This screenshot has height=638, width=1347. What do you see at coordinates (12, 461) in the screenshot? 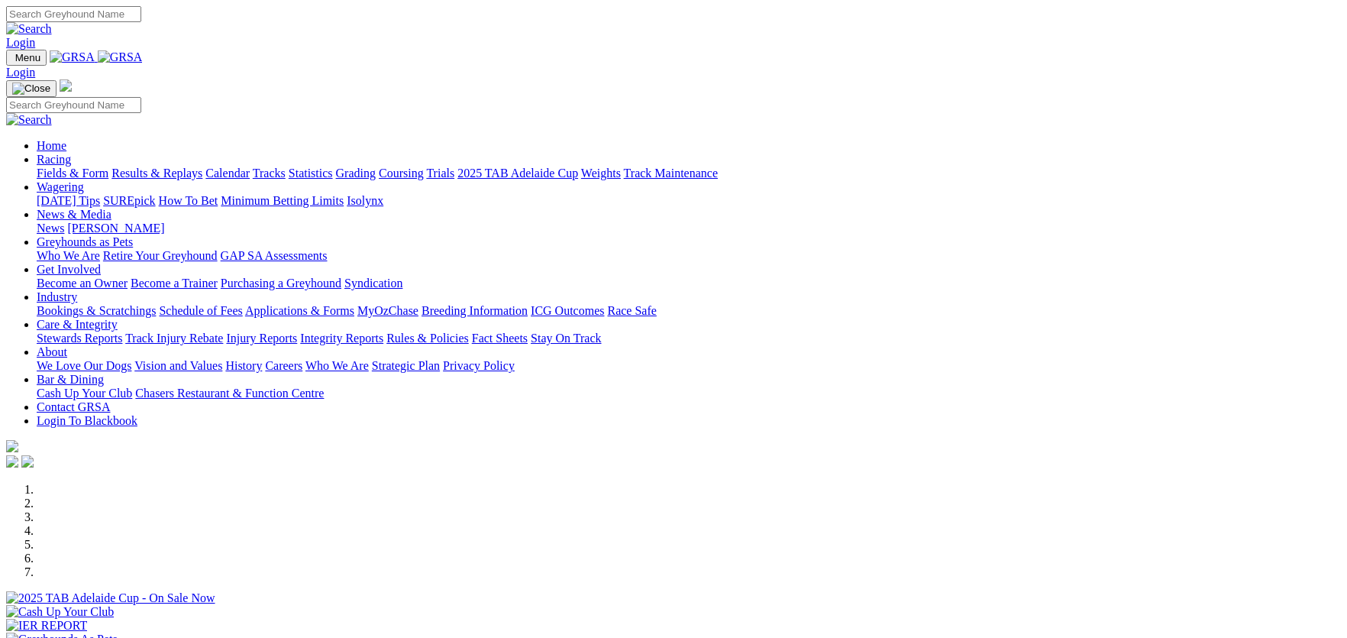
I see `img: facebook.svg` at bounding box center [12, 461].